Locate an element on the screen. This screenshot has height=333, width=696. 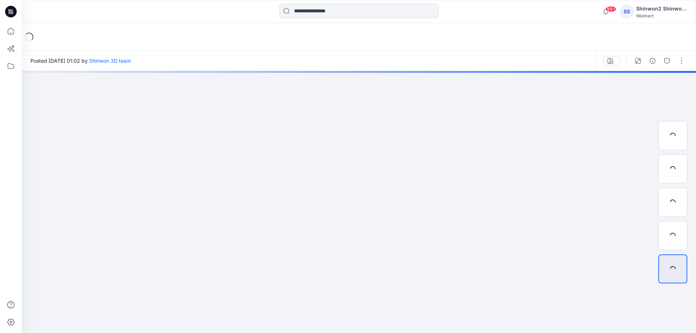
div: SS is located at coordinates (627, 12).